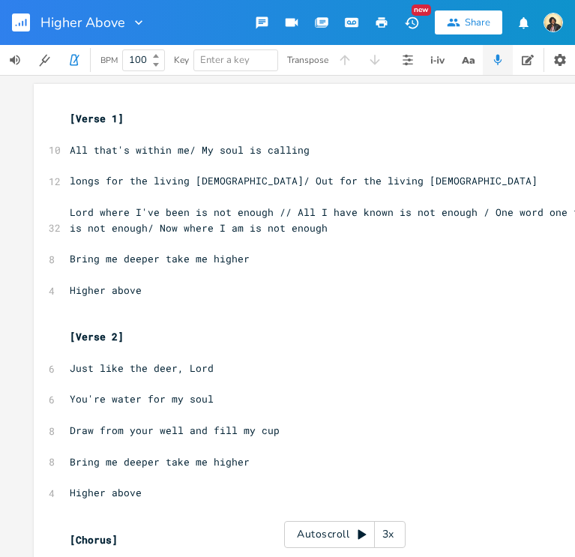  What do you see at coordinates (225, 60) in the screenshot?
I see `span: Enter a key` at bounding box center [225, 60].